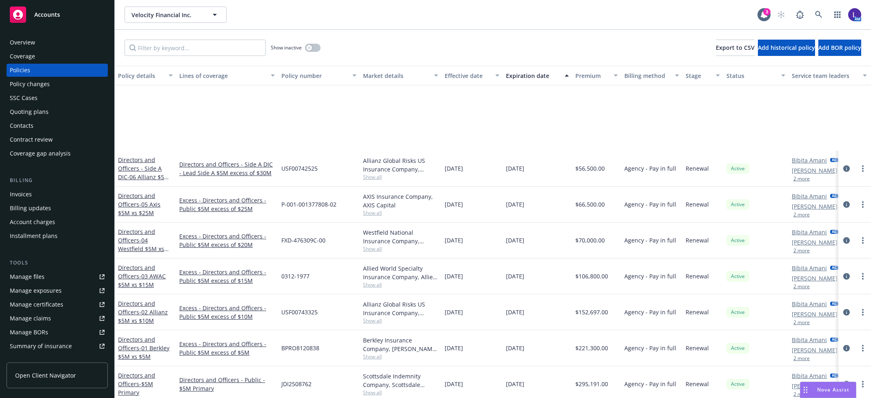 The image size is (871, 398). I want to click on a: Directors and Officers - Public - $5M Primary, so click(227, 384).